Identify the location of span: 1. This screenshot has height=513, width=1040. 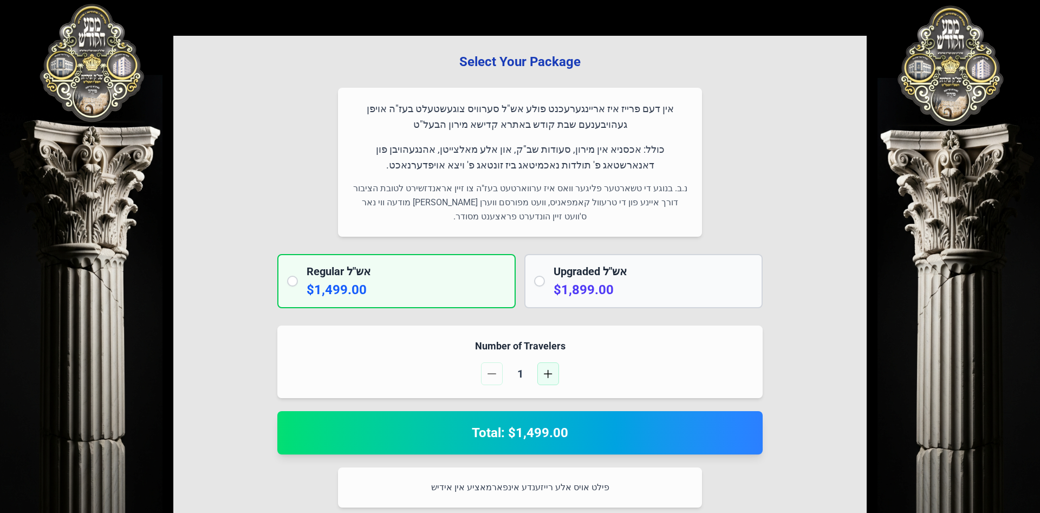
(520, 374).